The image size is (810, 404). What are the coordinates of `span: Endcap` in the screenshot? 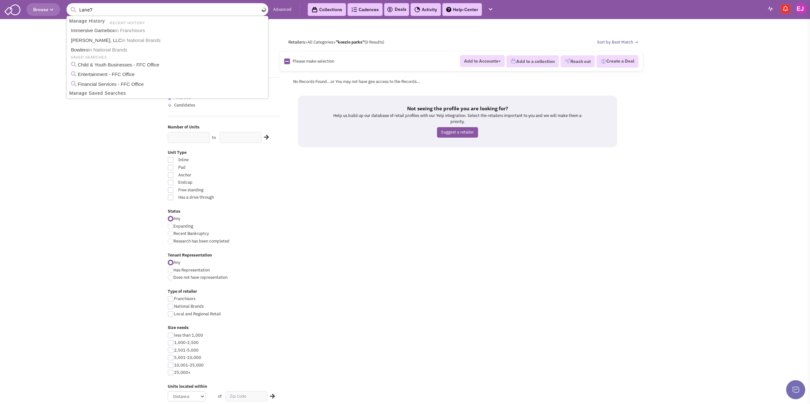 It's located at (209, 183).